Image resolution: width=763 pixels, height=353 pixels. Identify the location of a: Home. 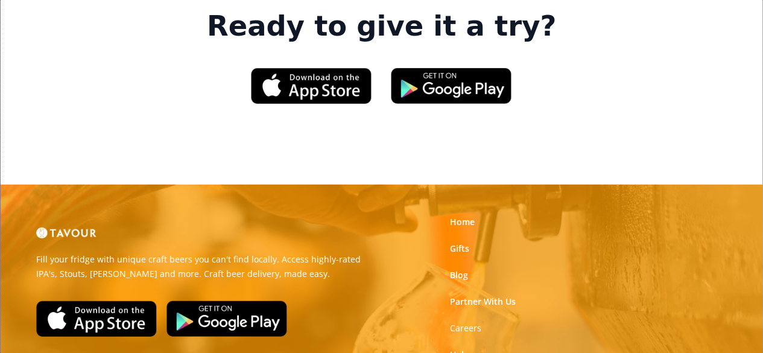
(461, 222).